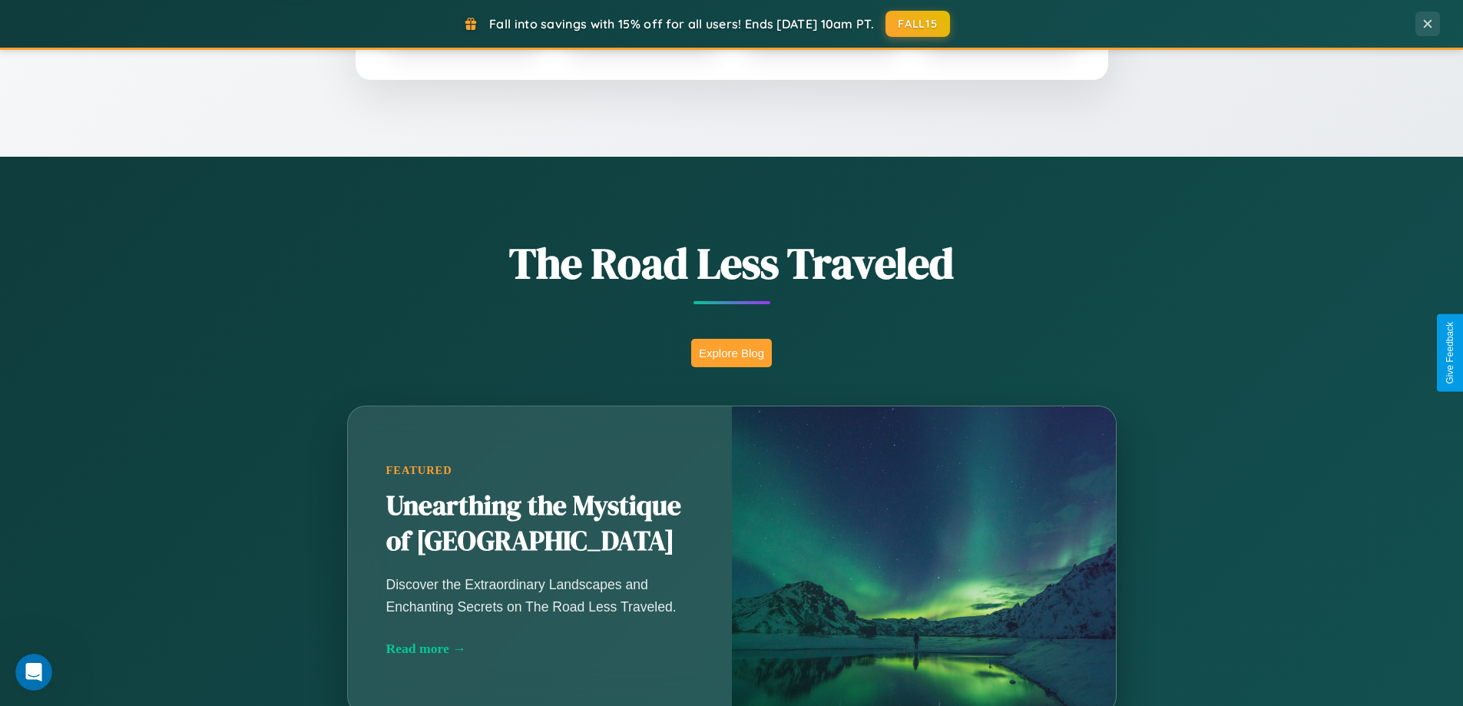 The image size is (1463, 706). What do you see at coordinates (732, 263) in the screenshot?
I see `h1: The Road Less Traveled` at bounding box center [732, 263].